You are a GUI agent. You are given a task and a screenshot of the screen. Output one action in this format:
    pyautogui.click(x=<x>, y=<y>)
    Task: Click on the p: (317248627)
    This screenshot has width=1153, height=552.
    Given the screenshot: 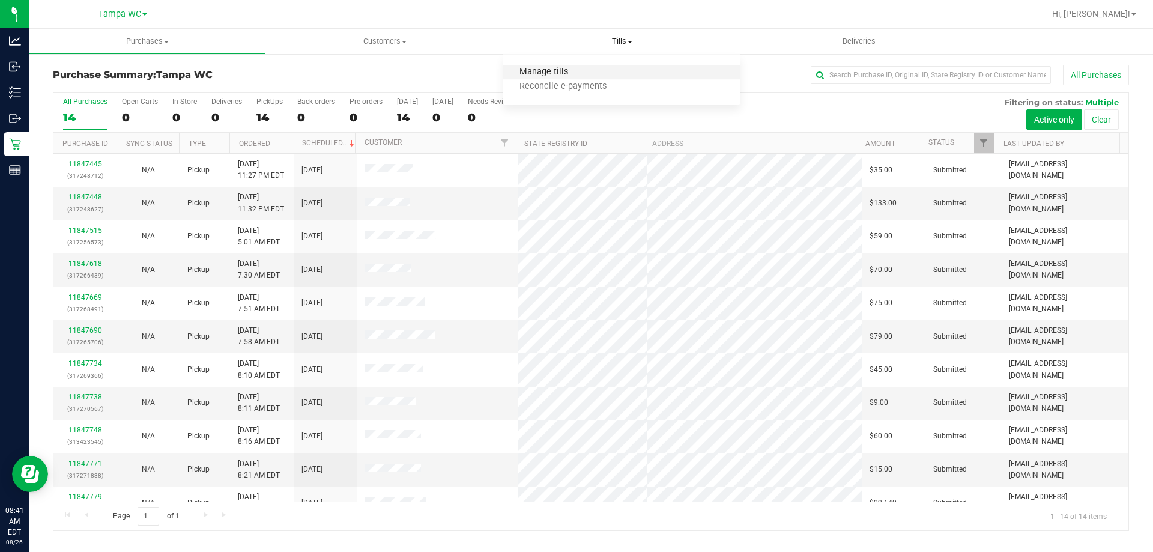 What is the action you would take?
    pyautogui.click(x=85, y=209)
    